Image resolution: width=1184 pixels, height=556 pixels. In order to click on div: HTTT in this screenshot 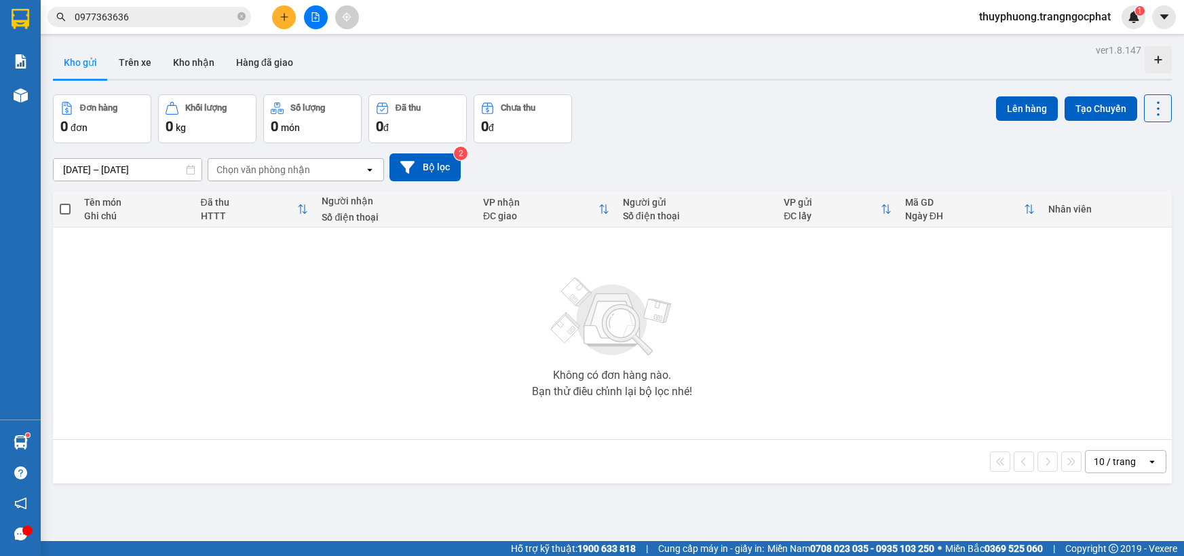, I will do `click(249, 216)`.